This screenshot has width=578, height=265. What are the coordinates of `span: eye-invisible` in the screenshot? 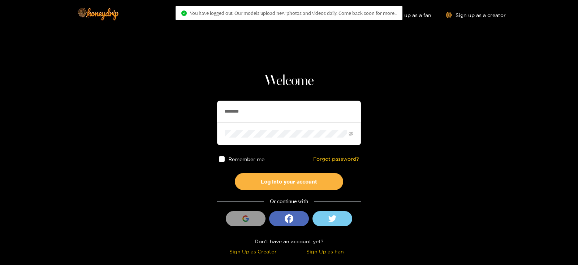 It's located at (351, 133).